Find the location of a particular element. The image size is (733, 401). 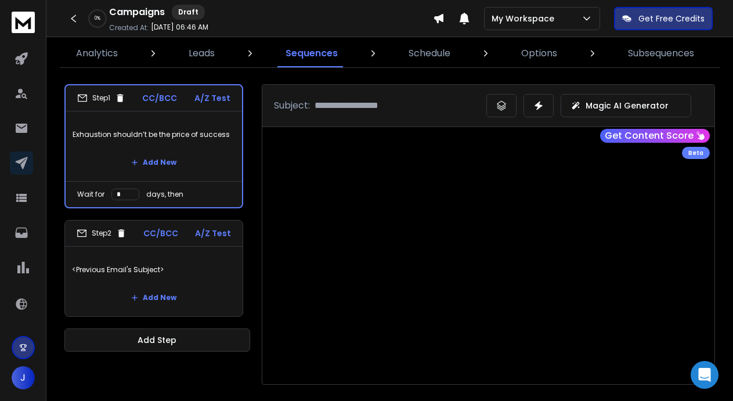

p: days, then is located at coordinates (165, 194).